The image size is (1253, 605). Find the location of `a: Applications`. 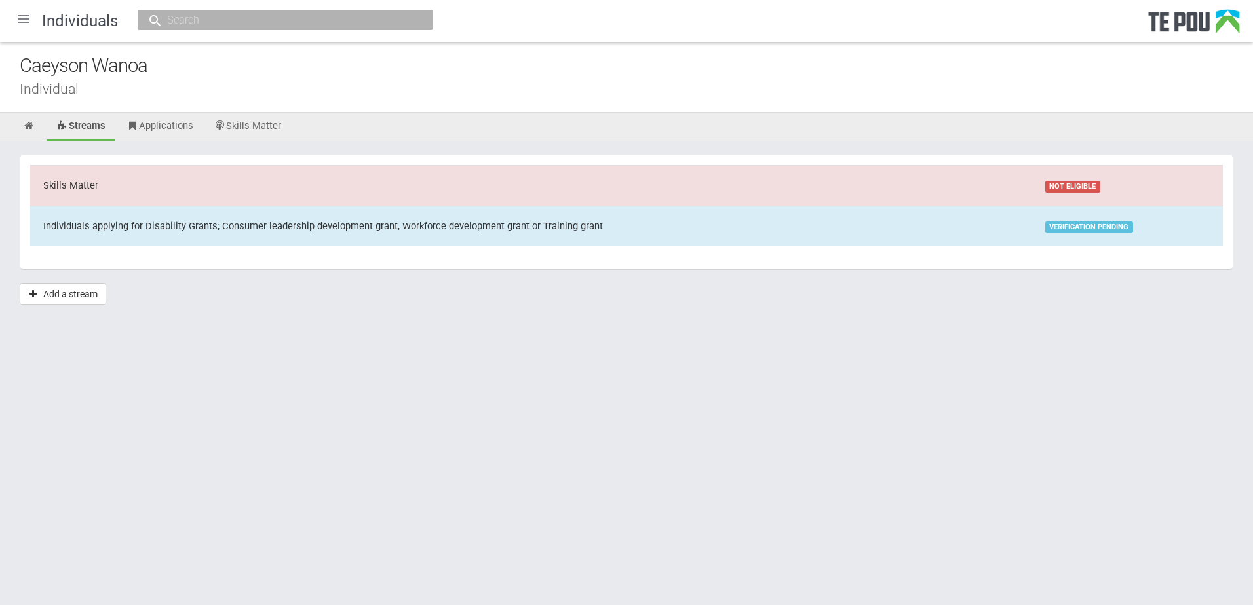

a: Applications is located at coordinates (160, 127).